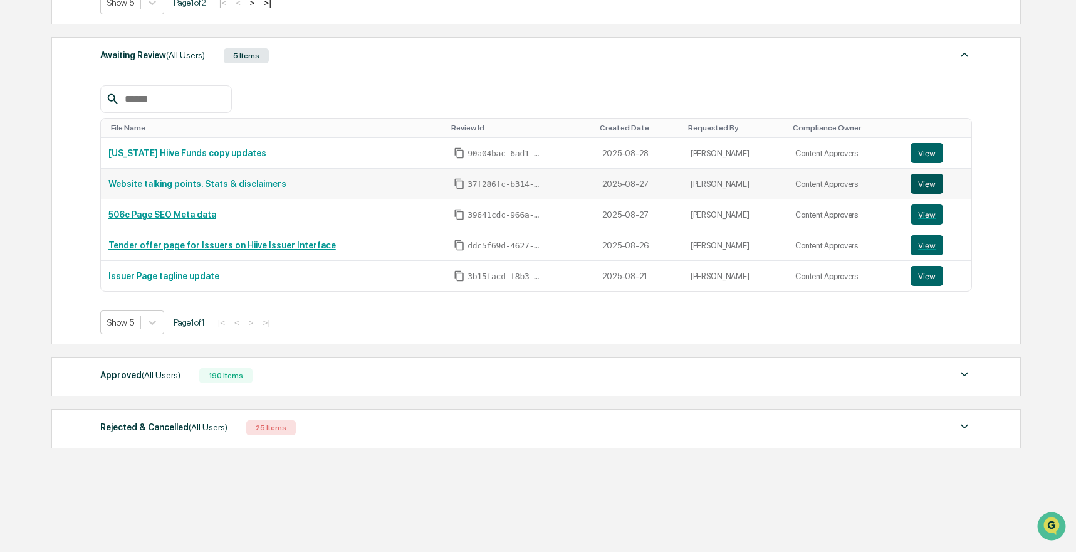  Describe the element at coordinates (46, 188) in the screenshot. I see `a: 🔎Data Lookup` at that location.